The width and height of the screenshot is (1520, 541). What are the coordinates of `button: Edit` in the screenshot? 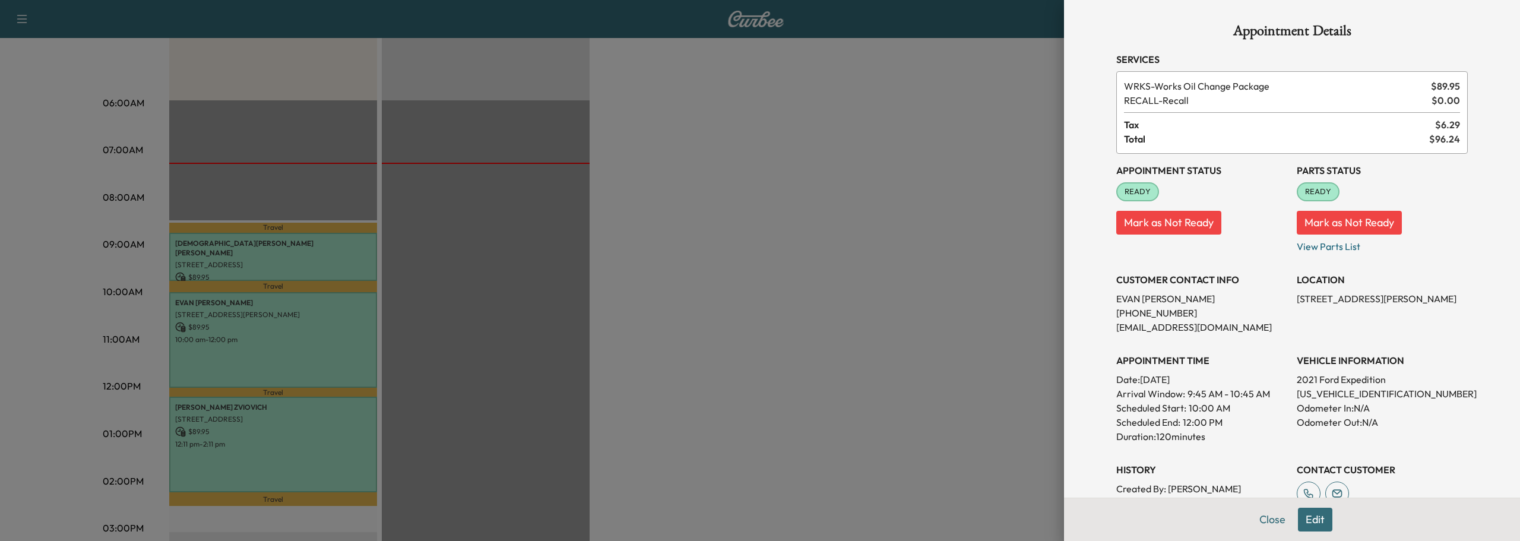 It's located at (1315, 519).